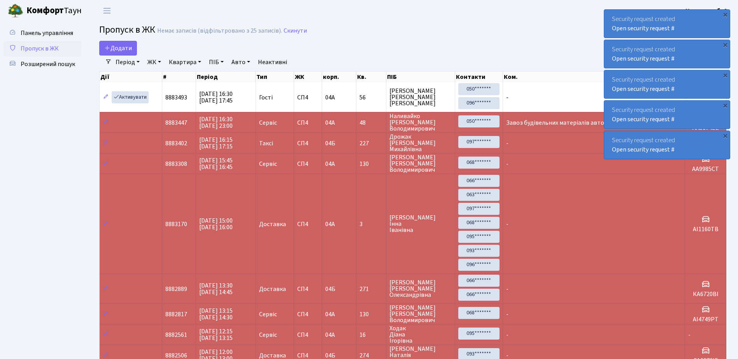 The width and height of the screenshot is (738, 359). What do you see at coordinates (421, 335) in the screenshot?
I see `span: Ходак Діана Ігорівна` at bounding box center [421, 335].